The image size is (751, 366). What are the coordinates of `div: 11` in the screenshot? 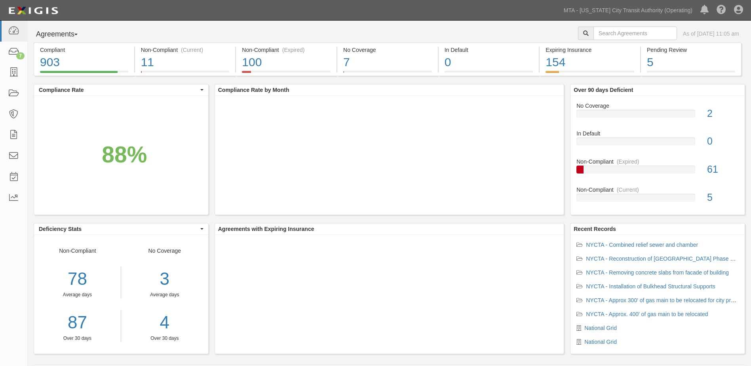 It's located at (185, 62).